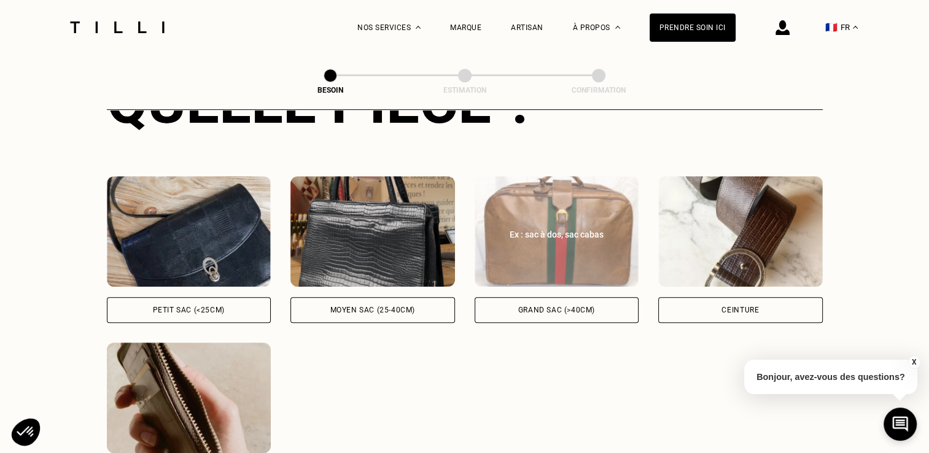  I want to click on p: Bonjour, avez-vous des questions?, so click(831, 377).